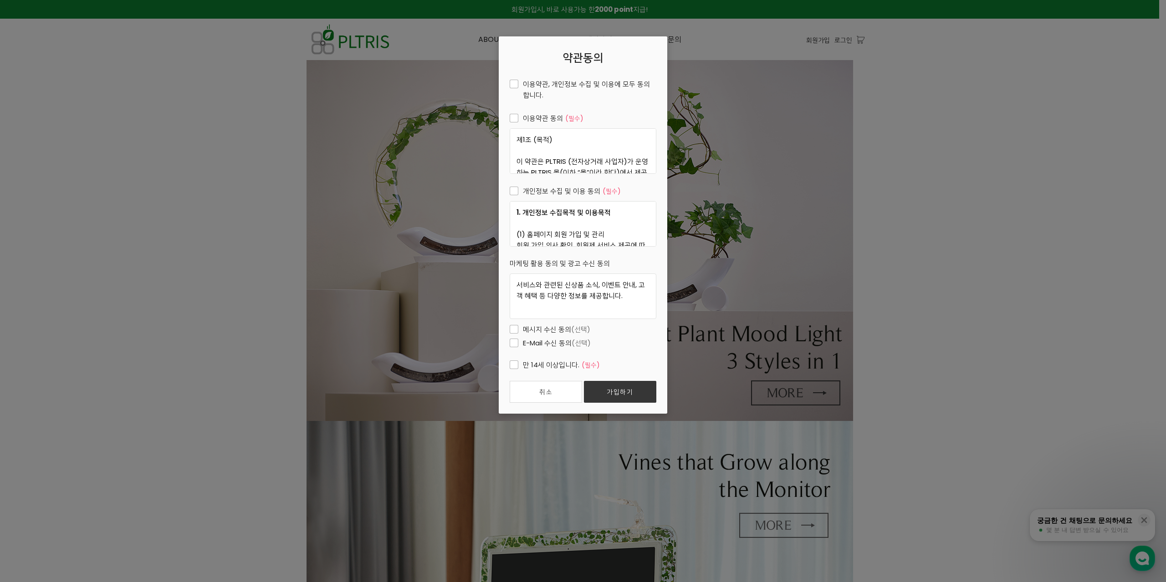  Describe the element at coordinates (555, 365) in the screenshot. I see `span: 만 14세 이상입니다.` at that location.